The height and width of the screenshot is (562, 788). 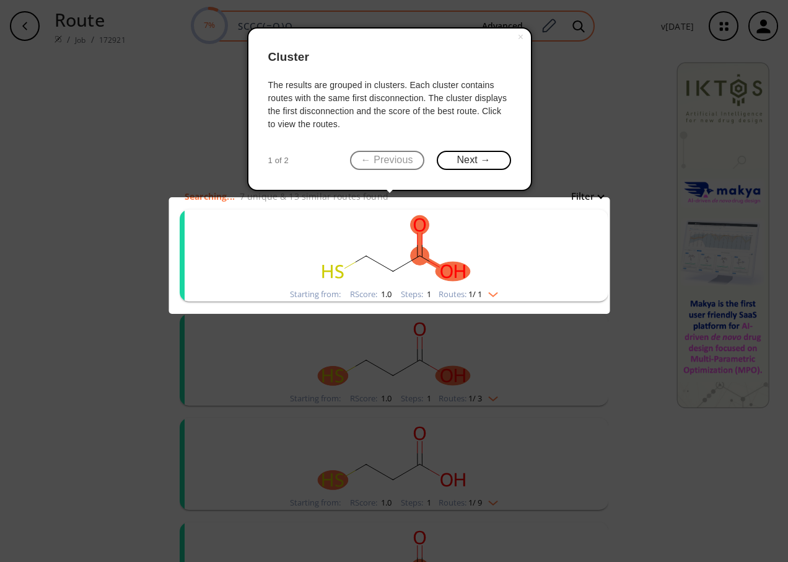 I want to click on button: Close, so click(x=521, y=37).